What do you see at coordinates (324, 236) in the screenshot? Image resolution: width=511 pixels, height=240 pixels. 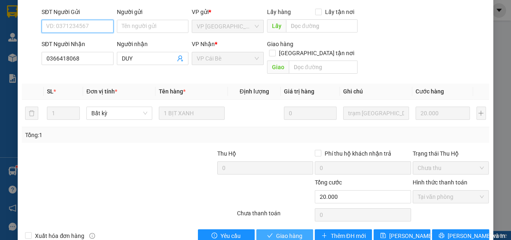 I see `span: plus` at bounding box center [324, 236].